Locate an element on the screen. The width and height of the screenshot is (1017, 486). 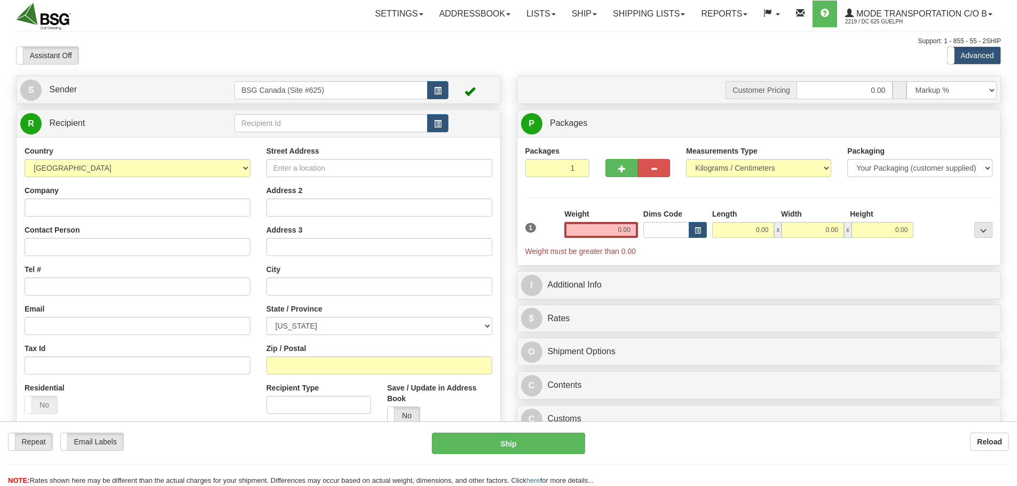
a: P Packages is located at coordinates (759, 123).